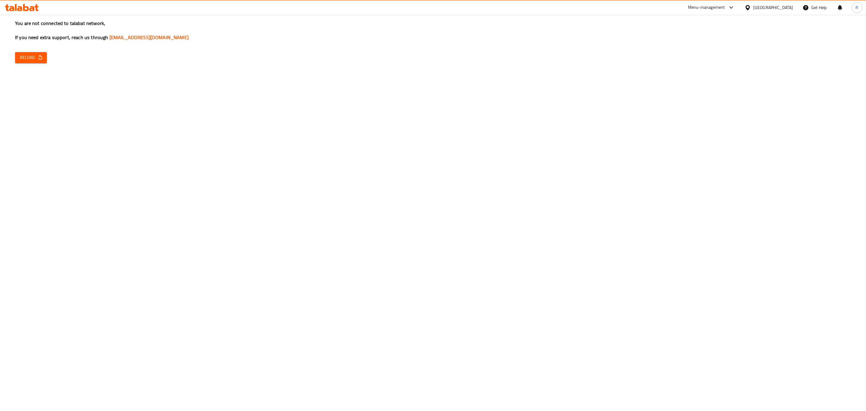 The height and width of the screenshot is (411, 866). Describe the element at coordinates (31, 57) in the screenshot. I see `span: Reload` at that location.